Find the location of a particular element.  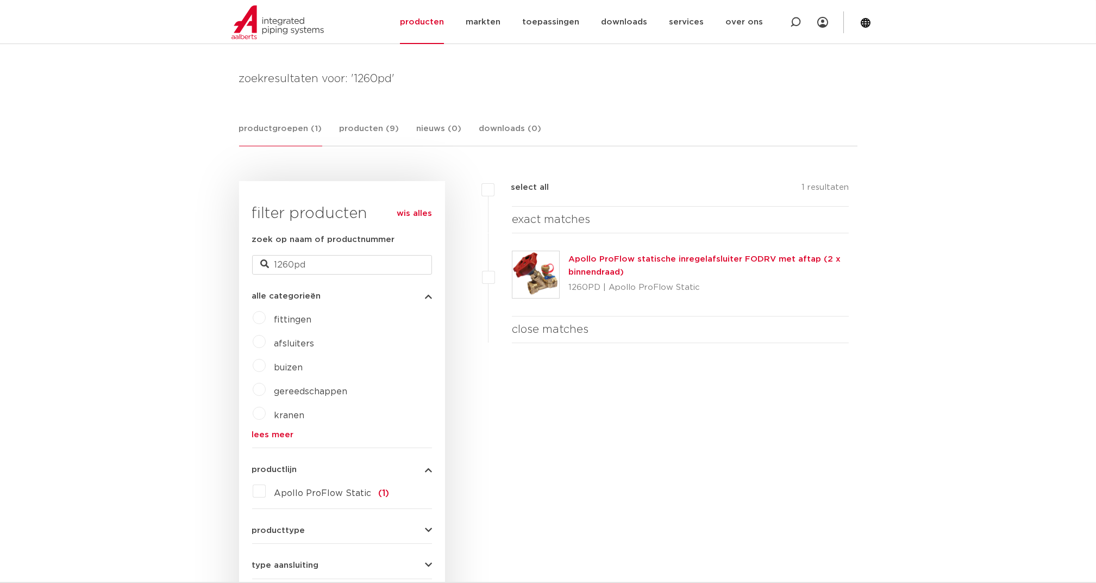

a: productgroepen (1) is located at coordinates (281, 134).